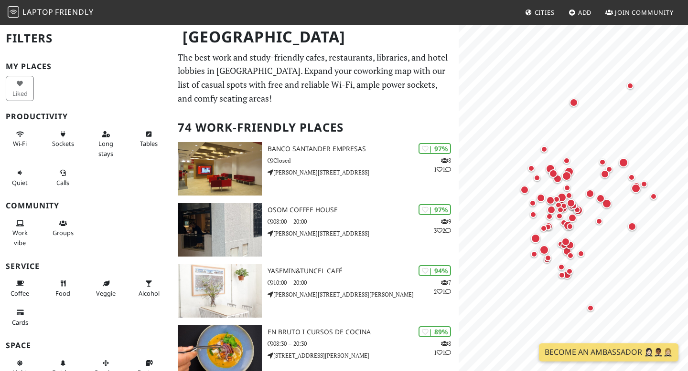  Describe the element at coordinates (86, 38) in the screenshot. I see `h2: Filters` at that location.